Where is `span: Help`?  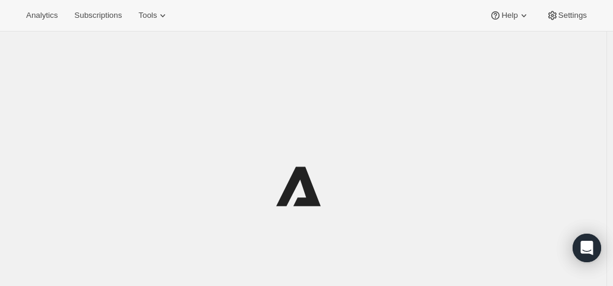 span: Help is located at coordinates (509, 15).